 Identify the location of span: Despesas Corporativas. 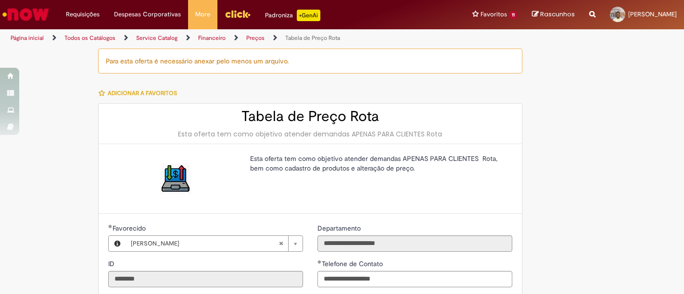
(147, 14).